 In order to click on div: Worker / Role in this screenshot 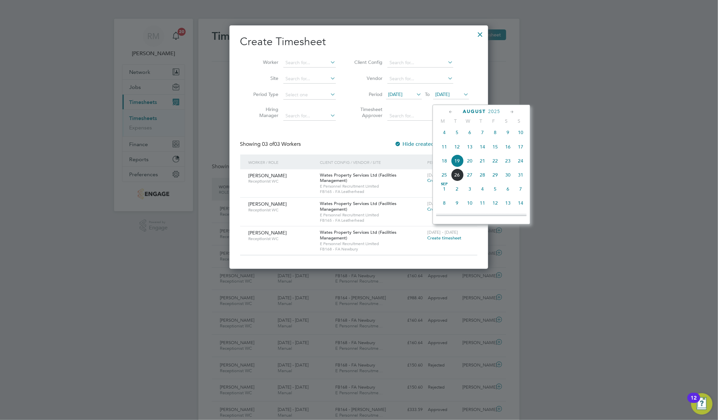, I will do `click(283, 162)`.